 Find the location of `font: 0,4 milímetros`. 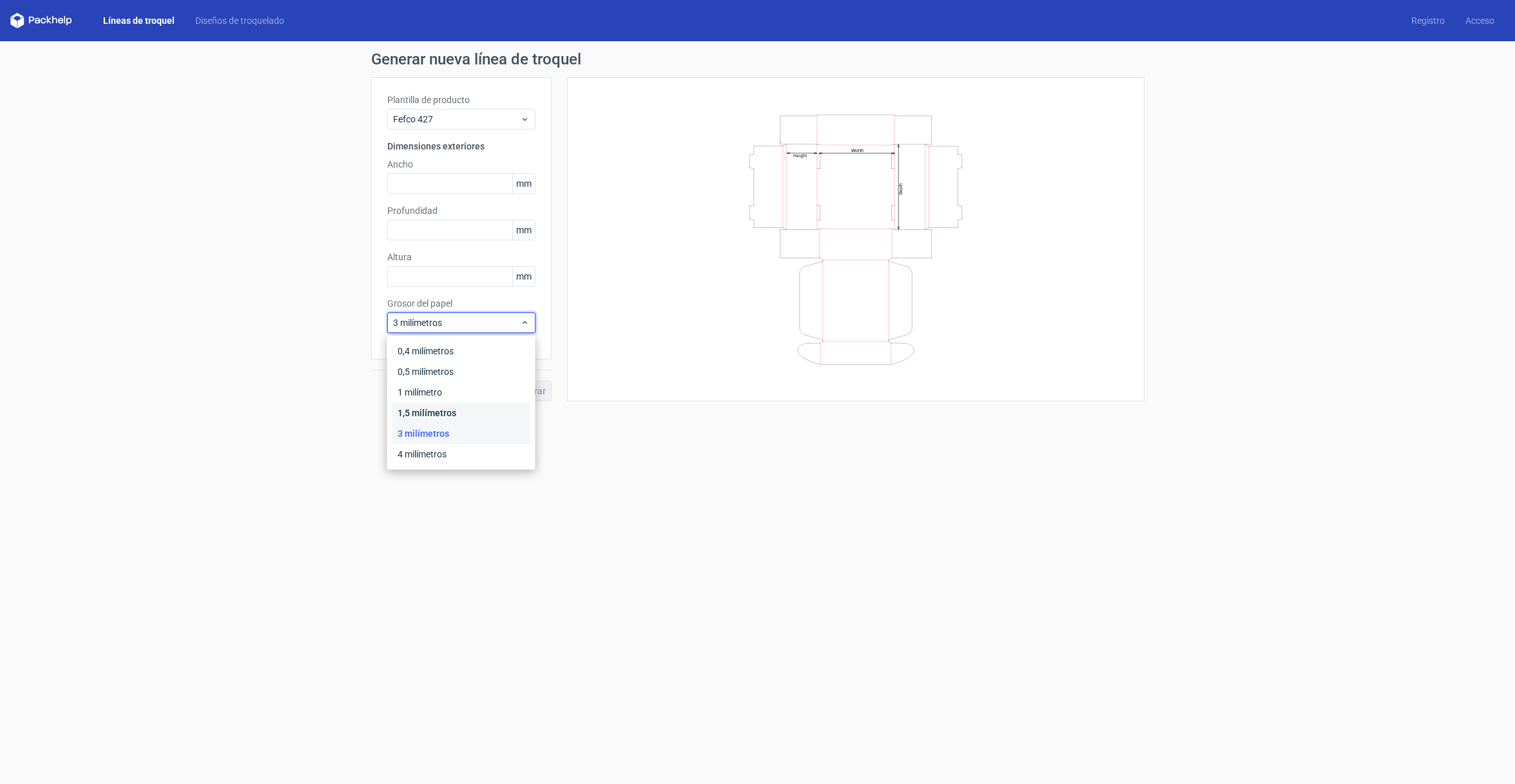

font: 0,4 milímetros is located at coordinates (425, 351).